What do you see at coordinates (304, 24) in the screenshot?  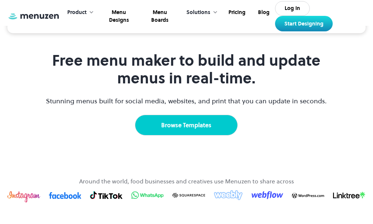 I see `a: Start Designing` at bounding box center [304, 24].